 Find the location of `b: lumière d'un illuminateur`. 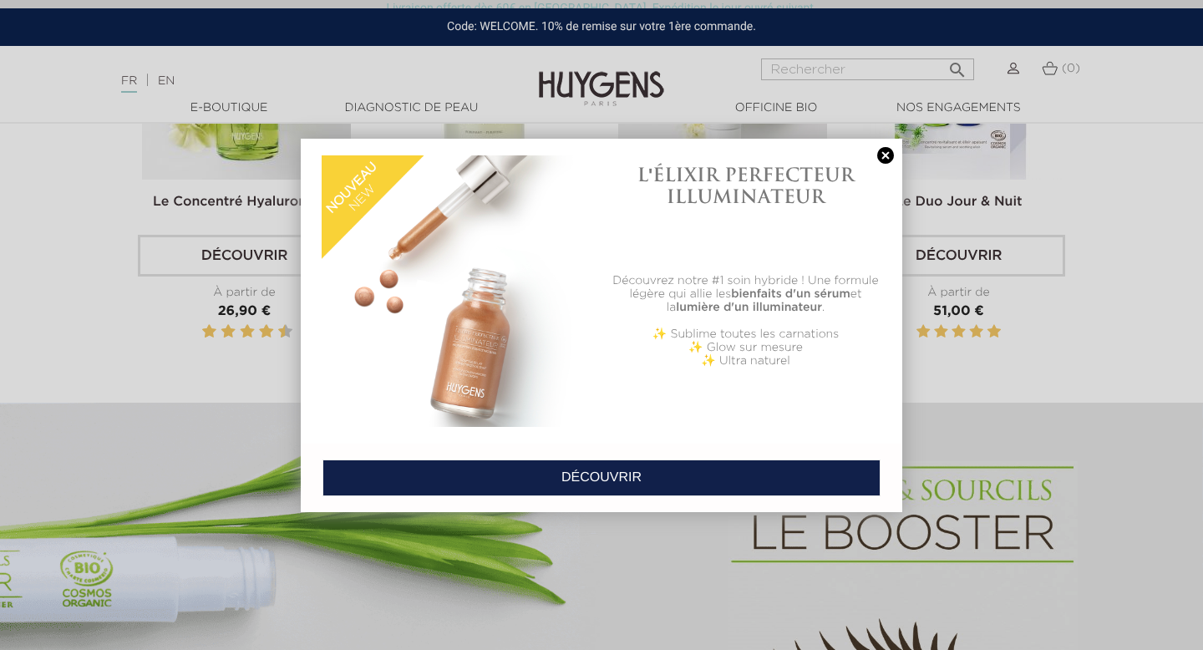

b: lumière d'un illuminateur is located at coordinates (749, 307).